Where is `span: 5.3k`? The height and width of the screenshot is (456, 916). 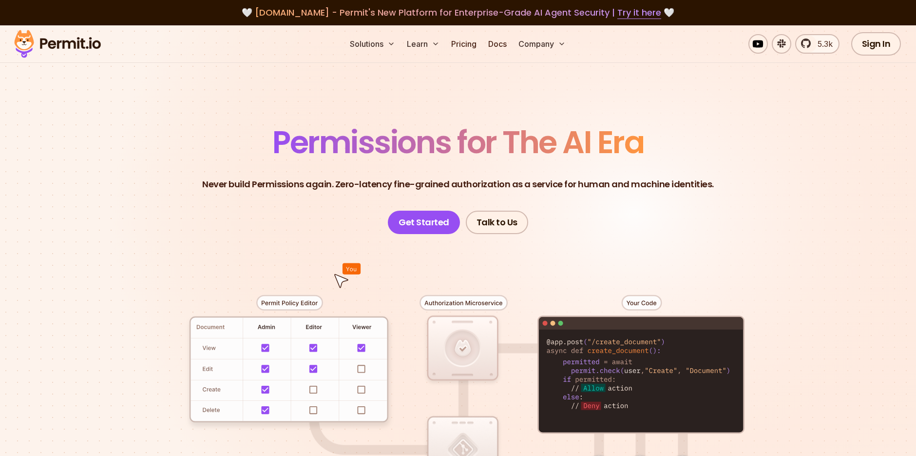 span: 5.3k is located at coordinates (822, 44).